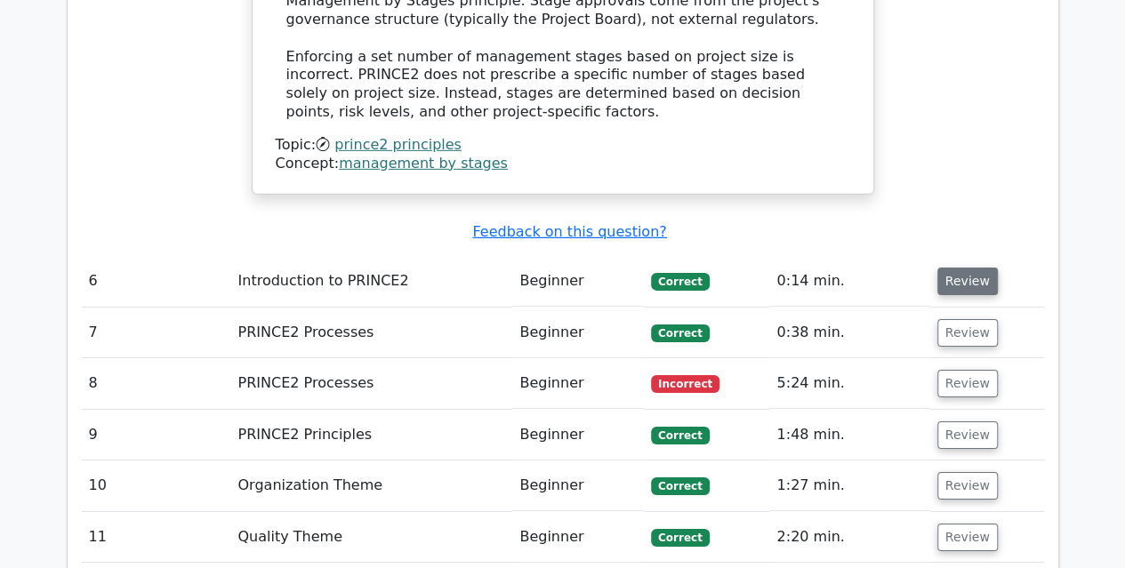  I want to click on div: Concept:, so click(563, 164).